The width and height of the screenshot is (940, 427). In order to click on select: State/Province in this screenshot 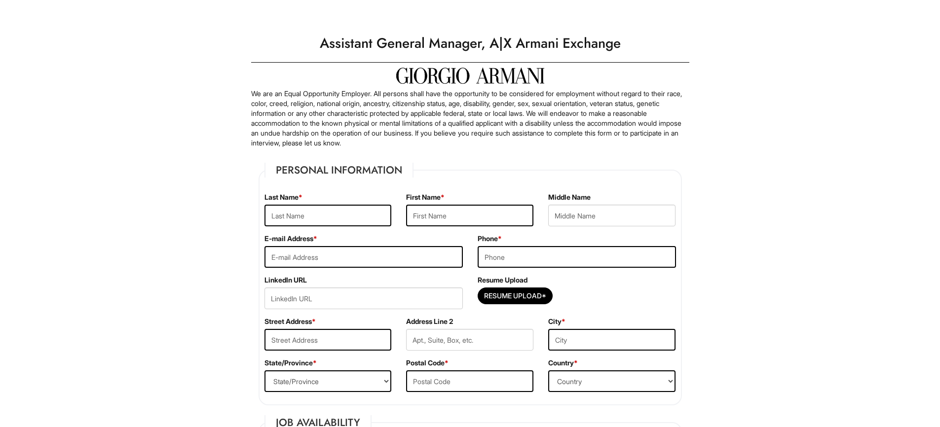, I will do `click(328, 382)`.